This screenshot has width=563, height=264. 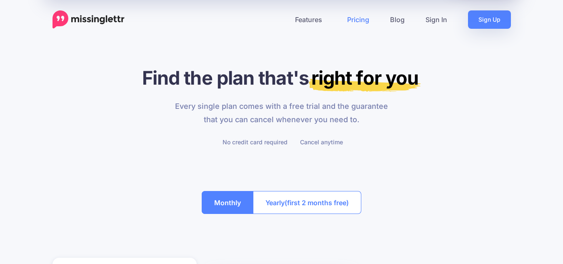 I want to click on mark: right for you, so click(x=364, y=79).